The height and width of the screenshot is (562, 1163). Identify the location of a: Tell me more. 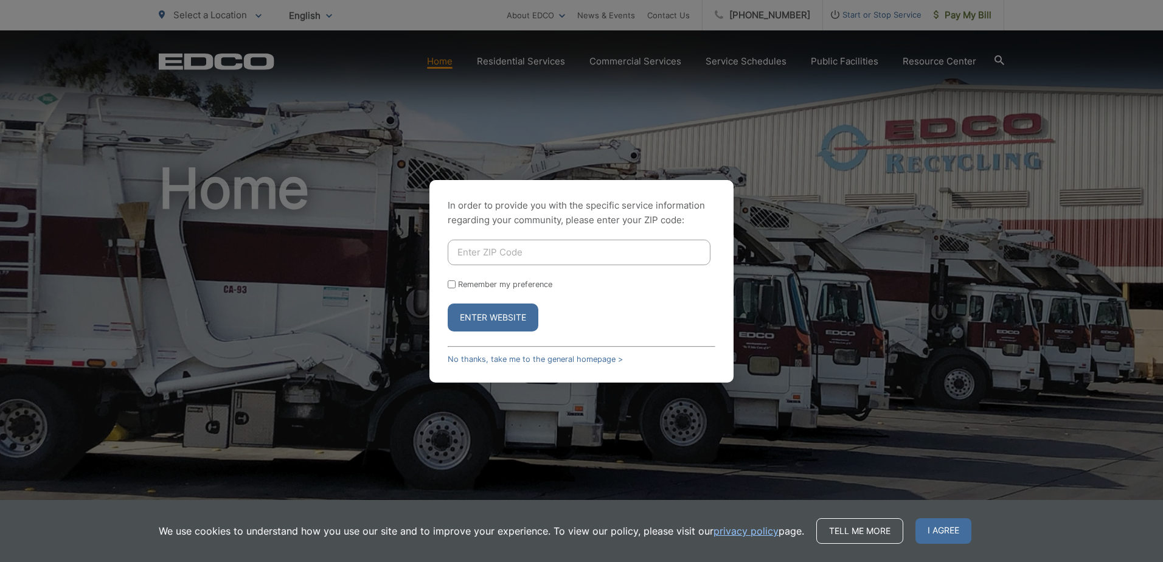
(859, 531).